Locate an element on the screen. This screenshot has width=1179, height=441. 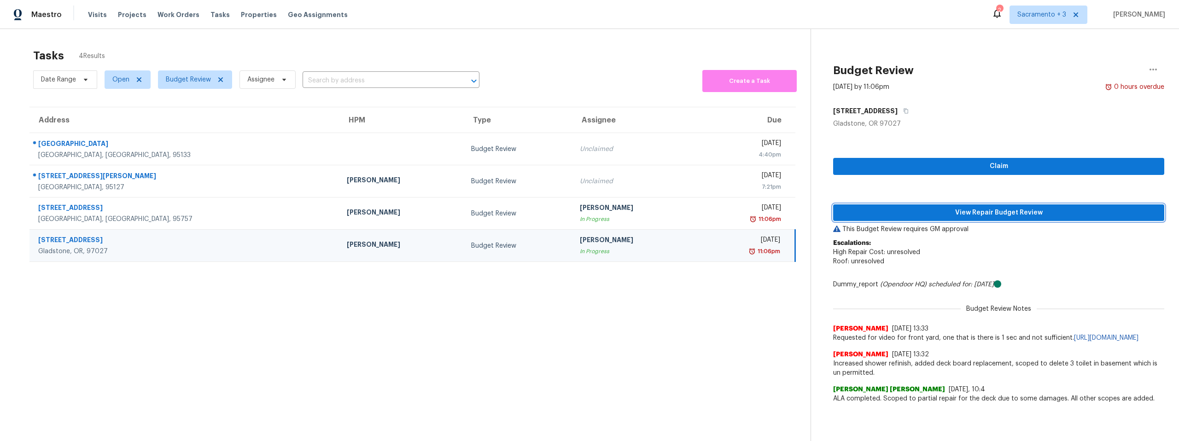
h2: Tasks is located at coordinates (48, 56).